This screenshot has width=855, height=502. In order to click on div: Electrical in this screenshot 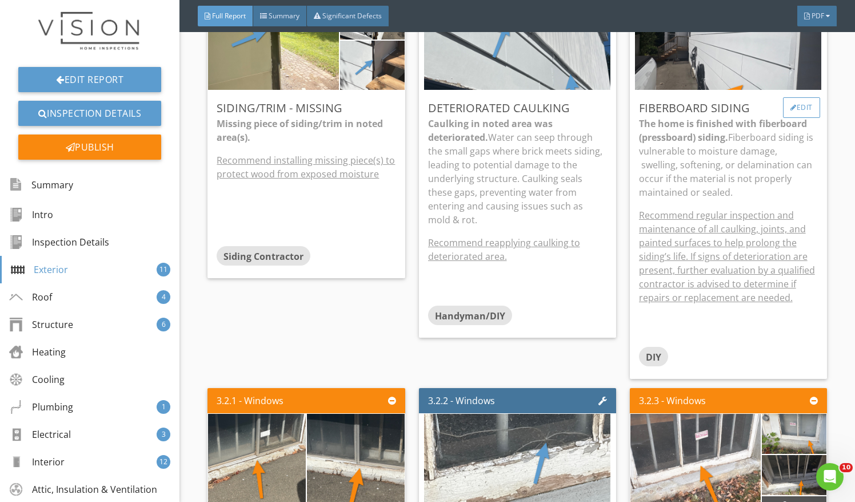, I will do `click(40, 434)`.